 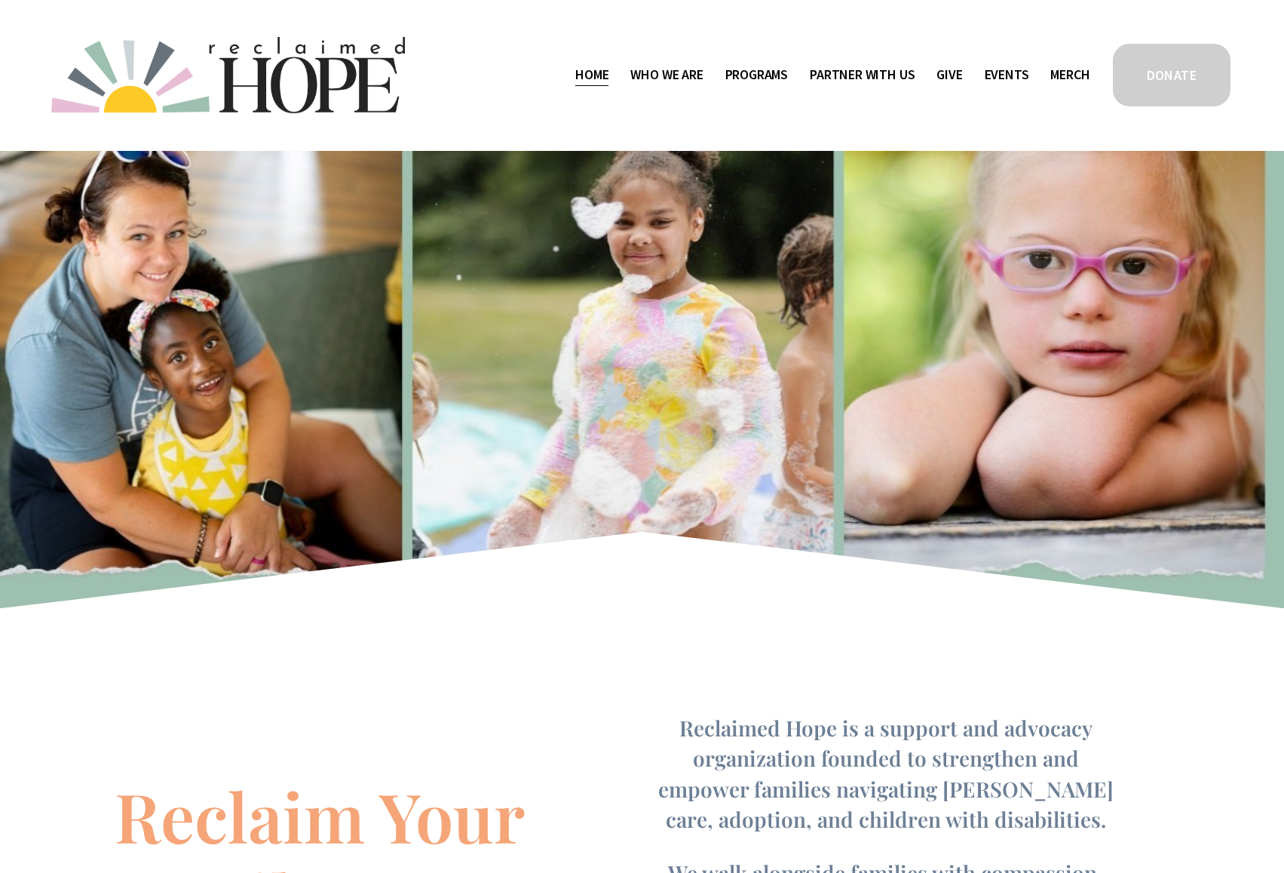 What do you see at coordinates (888, 773) in the screenshot?
I see `span: Reclaimed Hope is a support and advocacy organization founded to strengthen and empower families ...` at bounding box center [888, 773].